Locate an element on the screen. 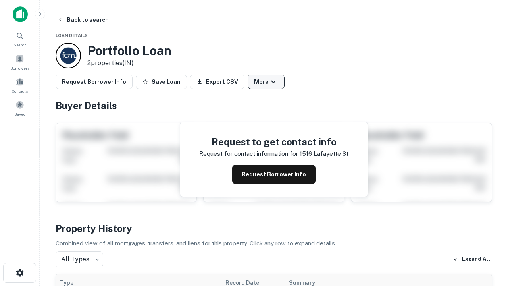  a: Search is located at coordinates (20, 39).